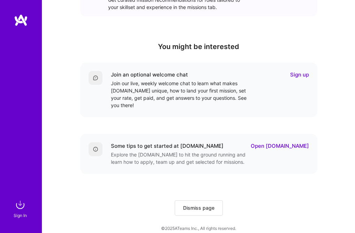  What do you see at coordinates (95, 78) in the screenshot?
I see `img: Comment` at bounding box center [95, 78].